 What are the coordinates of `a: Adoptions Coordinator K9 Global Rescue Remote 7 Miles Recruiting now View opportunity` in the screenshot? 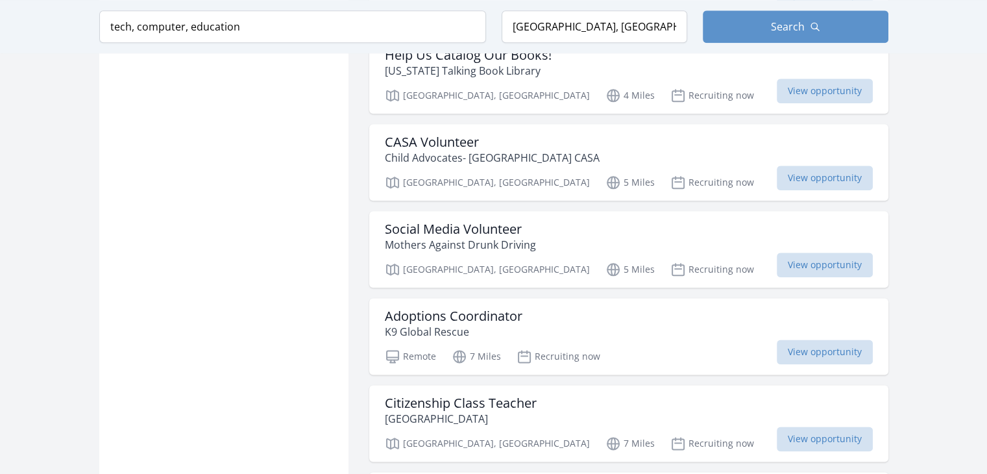 It's located at (629, 336).